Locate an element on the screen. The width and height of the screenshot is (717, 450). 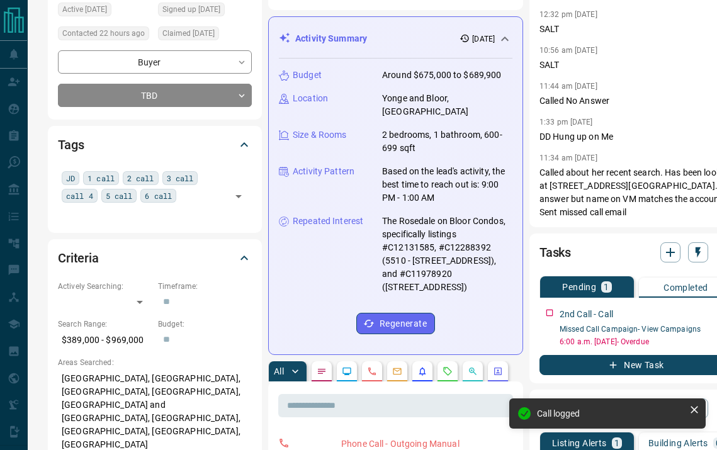
p: Completed is located at coordinates (685, 288).